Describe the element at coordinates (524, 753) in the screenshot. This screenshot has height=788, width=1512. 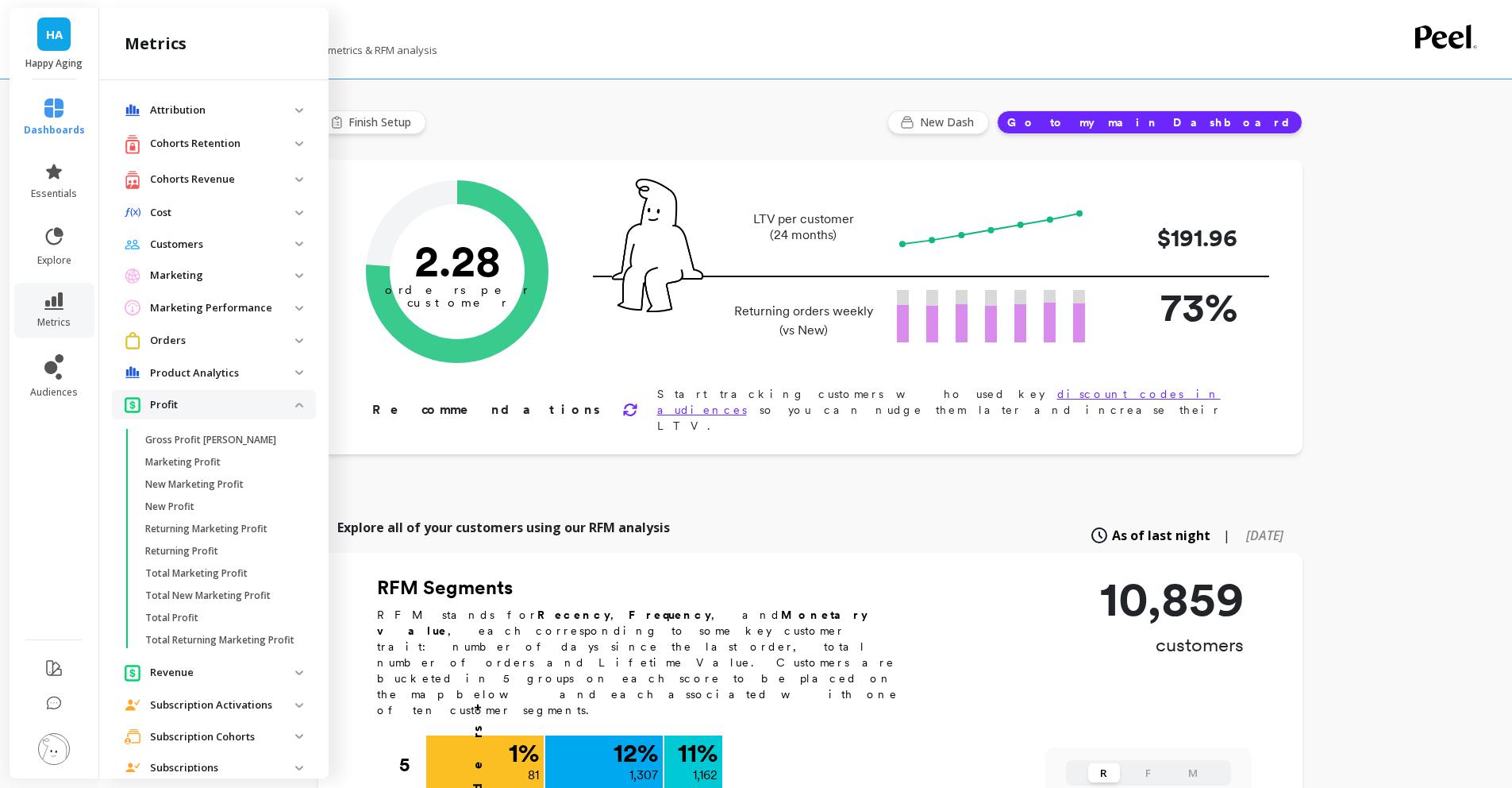
I see `p: 1 %` at that location.